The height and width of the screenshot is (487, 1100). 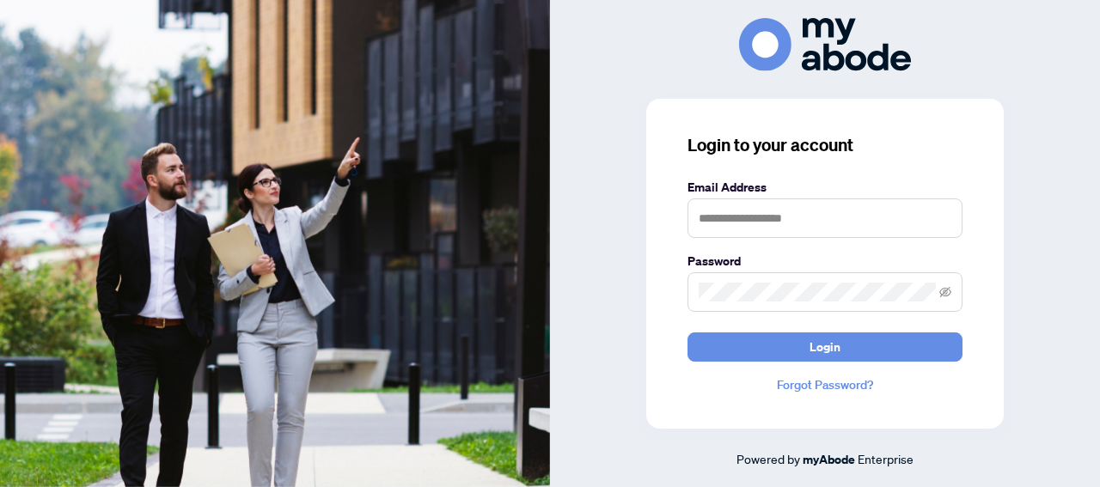 What do you see at coordinates (828, 460) in the screenshot?
I see `a: myAbode` at bounding box center [828, 460].